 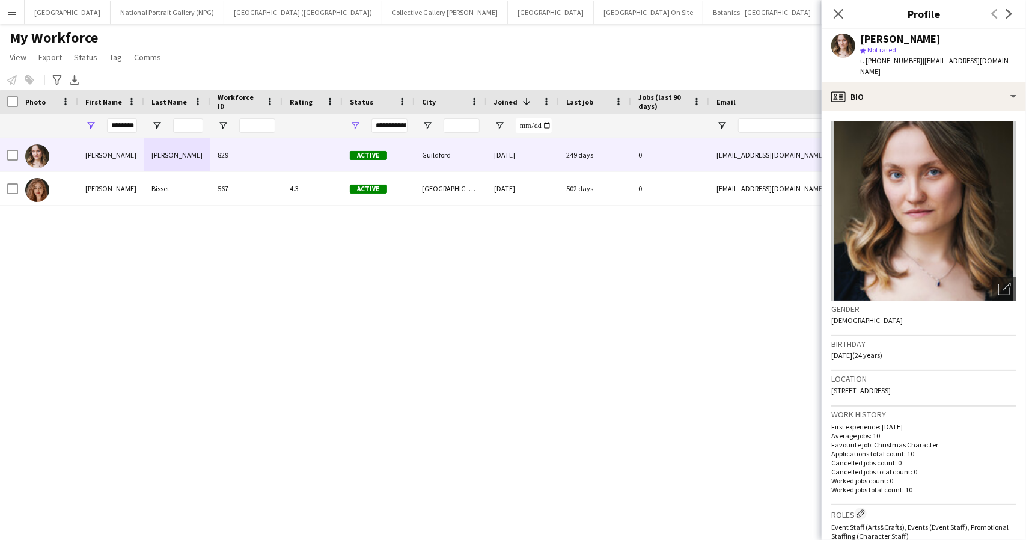 I want to click on img: Crew avatar or photo, so click(x=924, y=211).